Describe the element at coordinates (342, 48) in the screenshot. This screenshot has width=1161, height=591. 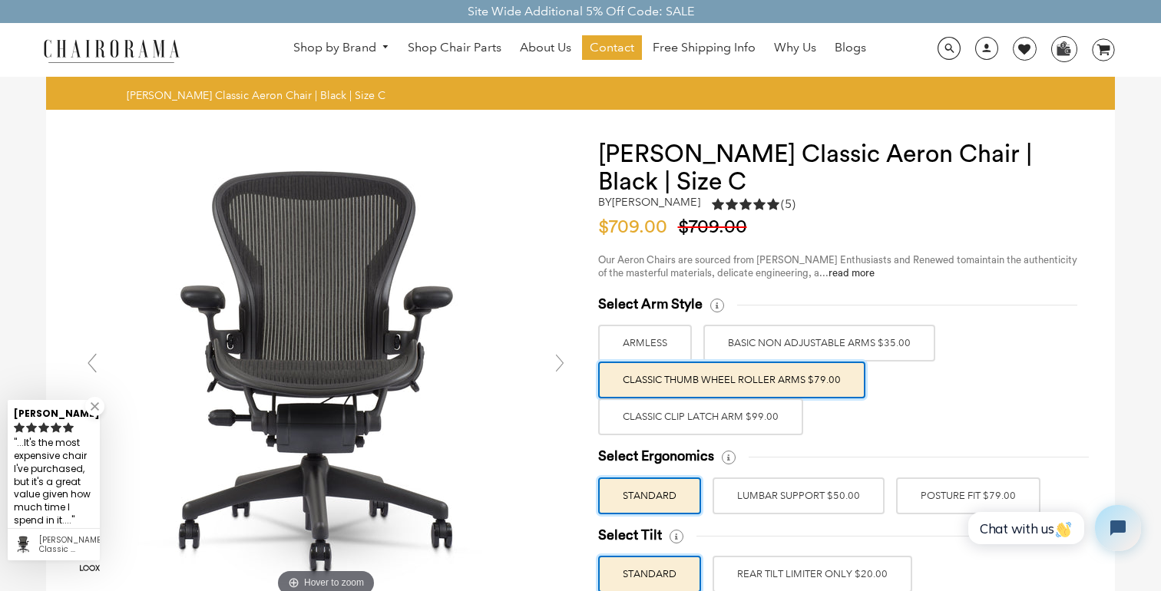
I see `a: Shop by Brand` at that location.